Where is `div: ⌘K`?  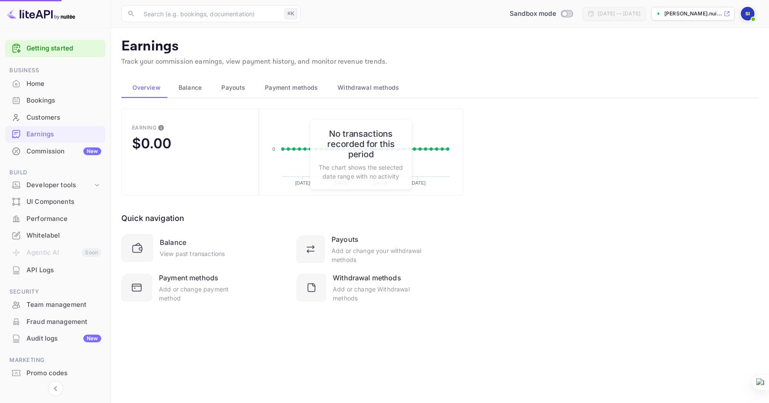
div: ⌘K is located at coordinates (291, 14).